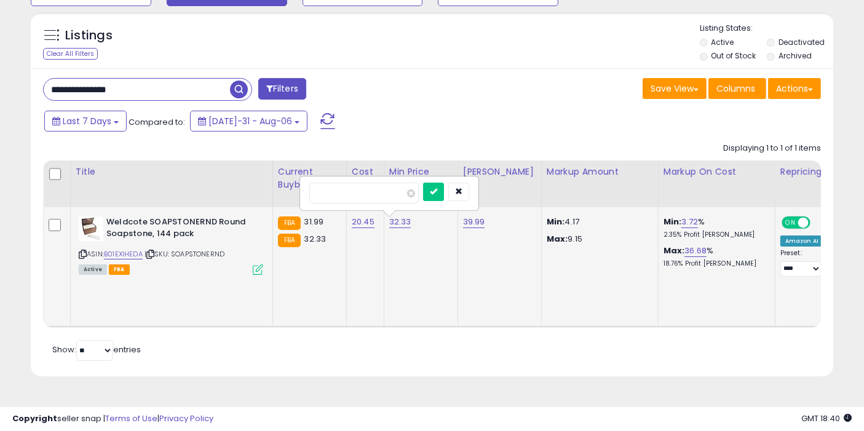 The width and height of the screenshot is (864, 431). What do you see at coordinates (734, 55) in the screenshot?
I see `label: Out of Stock` at bounding box center [734, 55].